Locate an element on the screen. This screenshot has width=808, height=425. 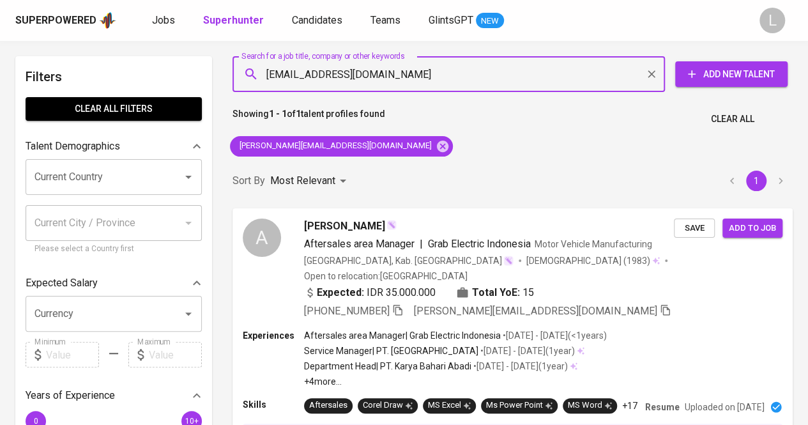
p: +17 is located at coordinates (630, 406).